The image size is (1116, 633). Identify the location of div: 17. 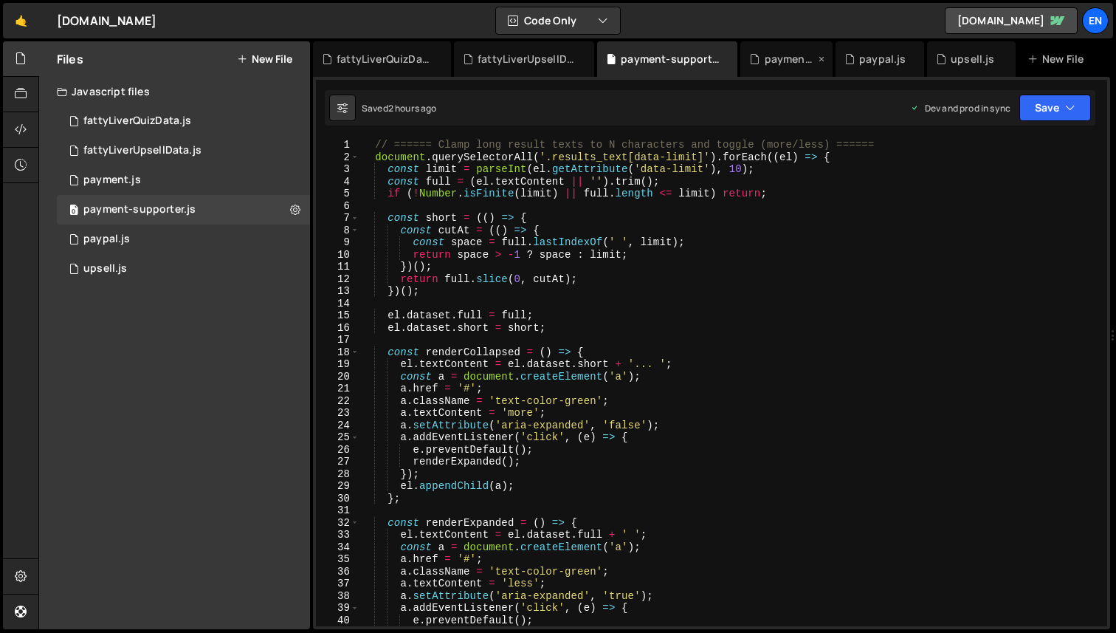
(337, 340).